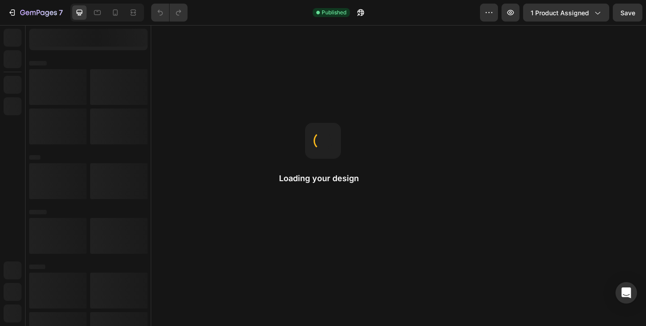  I want to click on button: 1 product assigned, so click(566, 13).